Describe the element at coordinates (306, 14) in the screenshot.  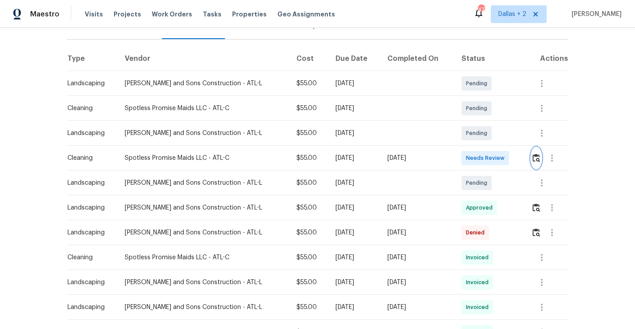
I see `span: Geo Assignments` at that location.